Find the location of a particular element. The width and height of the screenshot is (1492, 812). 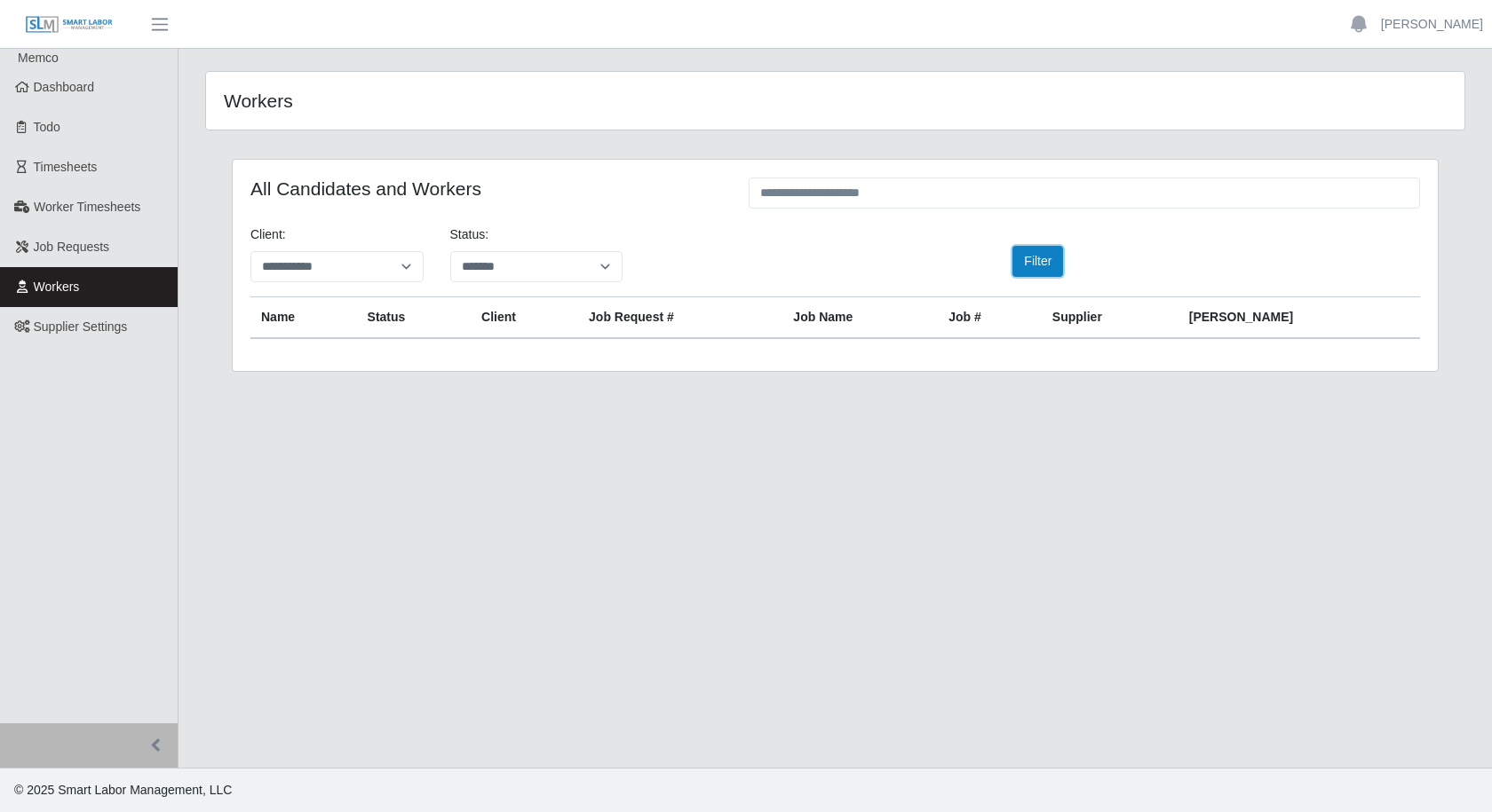

h4: All Candidates and Workers is located at coordinates (486, 188).